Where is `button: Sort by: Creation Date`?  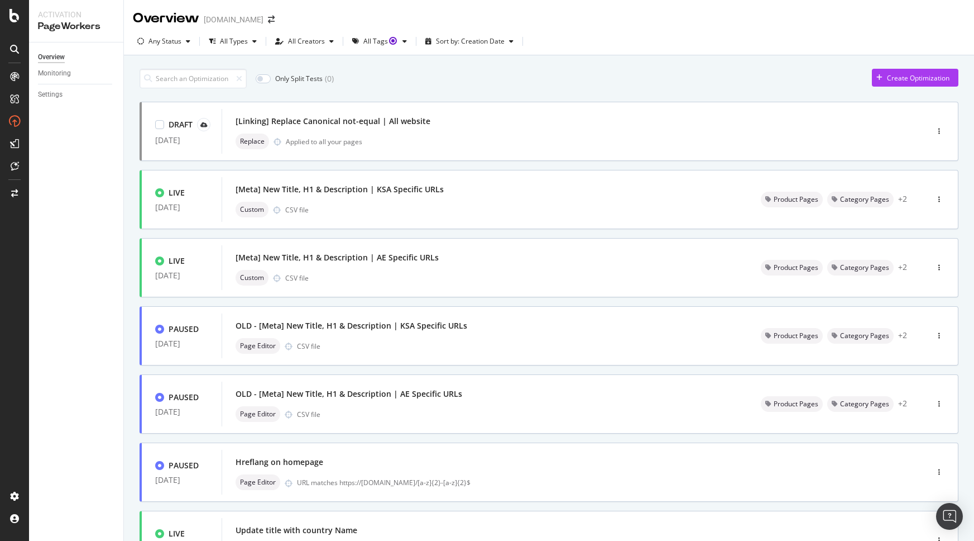
button: Sort by: Creation Date is located at coordinates (470, 41).